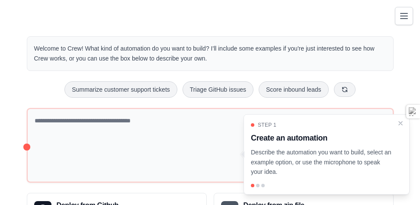  What do you see at coordinates (400, 123) in the screenshot?
I see `button: Close walkthrough` at bounding box center [400, 123].